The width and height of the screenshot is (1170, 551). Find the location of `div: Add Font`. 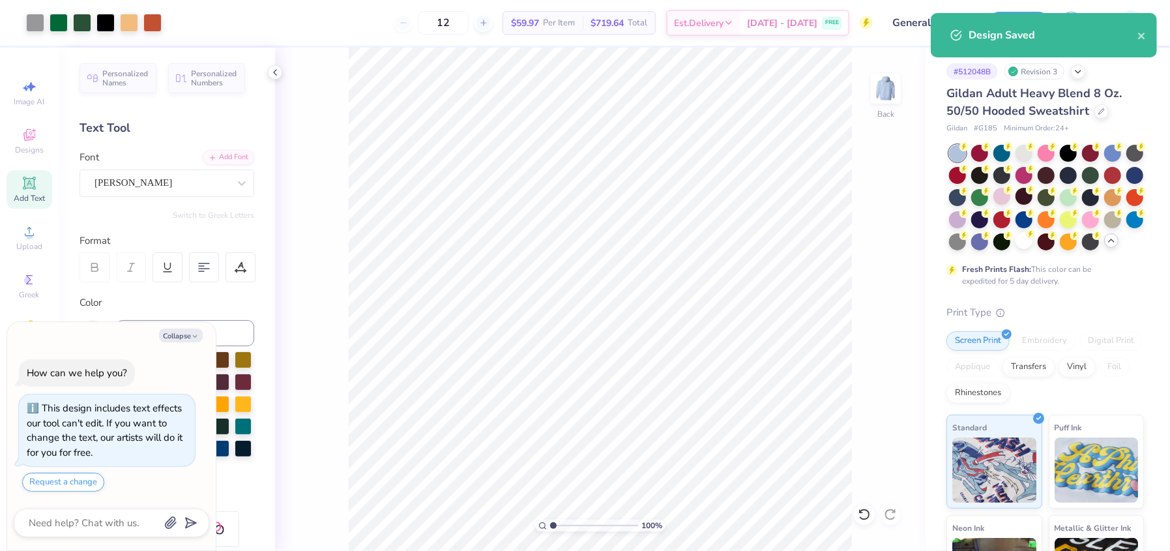

div: Add Font is located at coordinates (228, 157).